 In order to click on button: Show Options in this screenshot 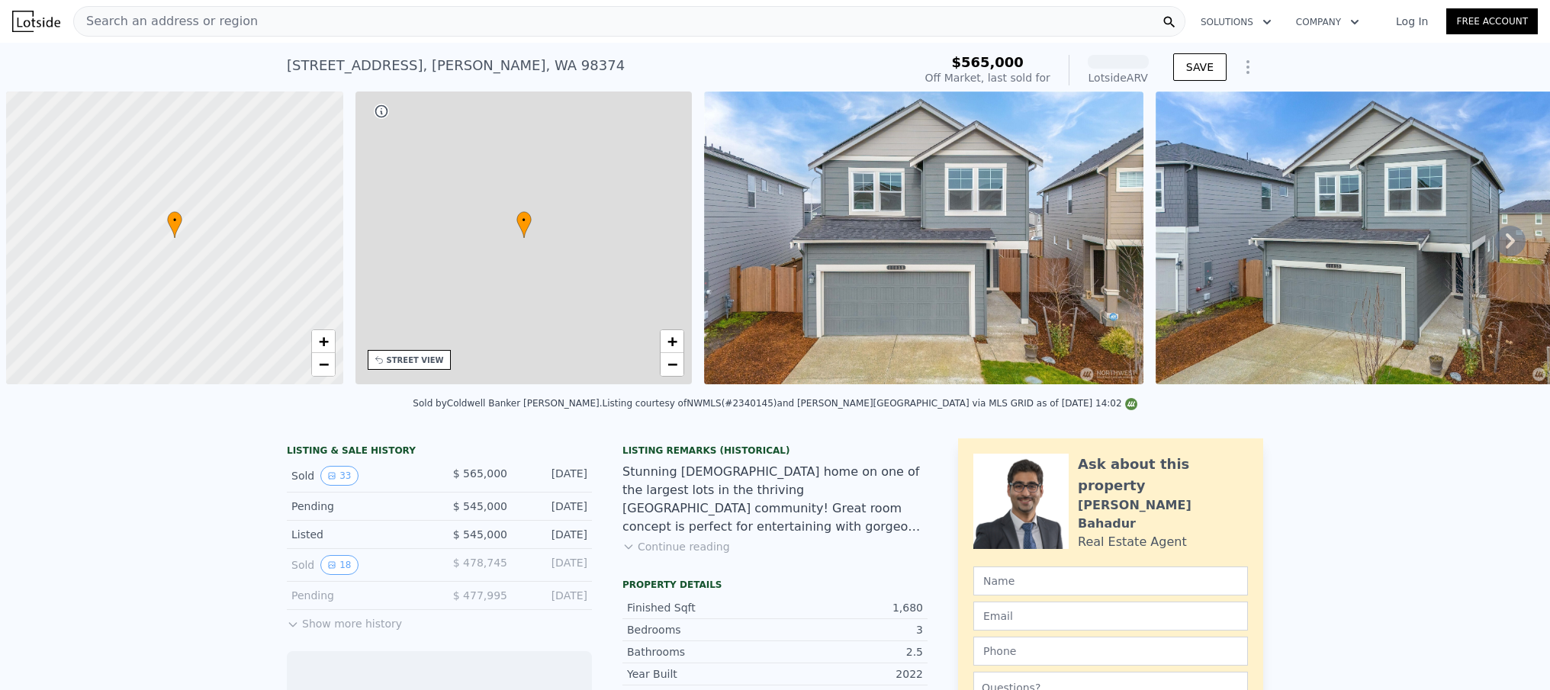, I will do `click(1248, 67)`.